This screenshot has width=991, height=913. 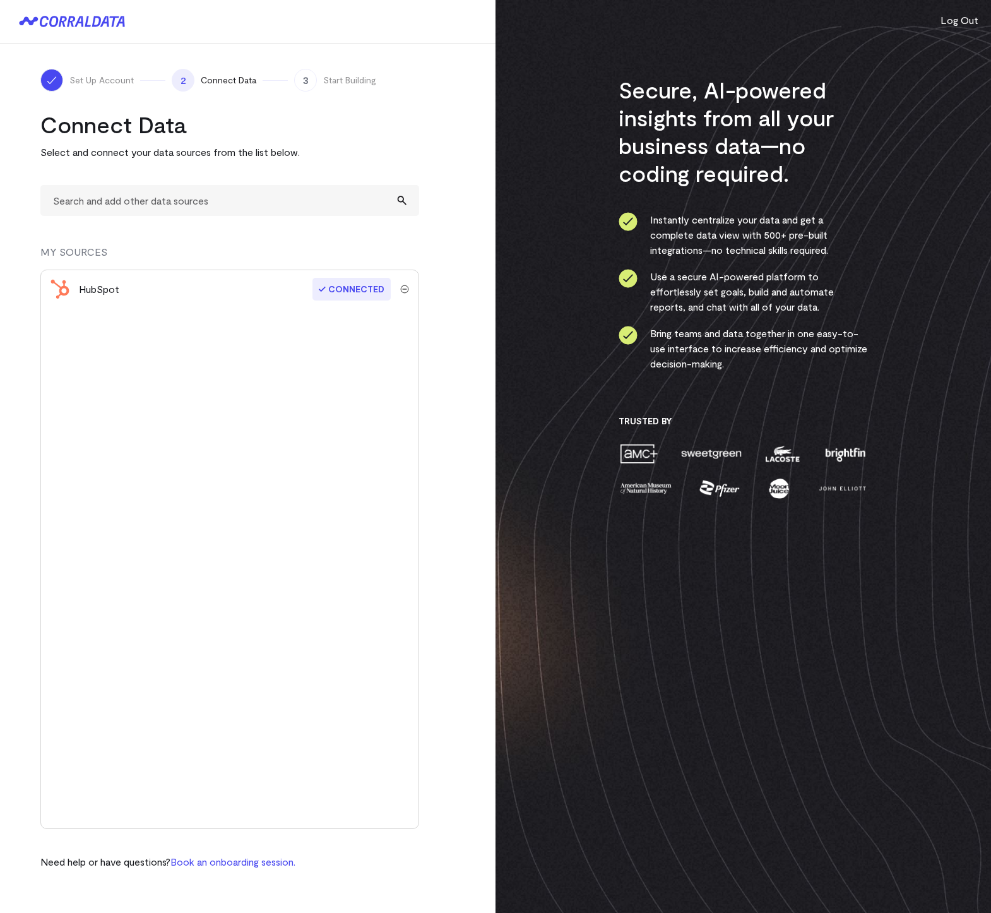 I want to click on h3: Secure, AI-powered insights from all your business data—no coding required., so click(x=743, y=131).